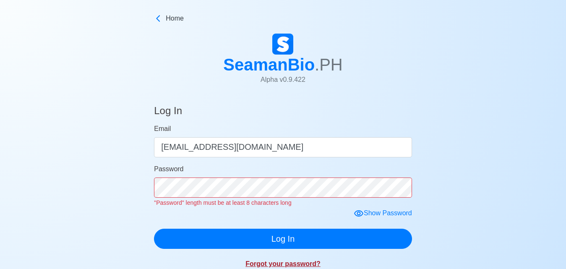 This screenshot has width=566, height=269. What do you see at coordinates (175, 18) in the screenshot?
I see `span: Home` at bounding box center [175, 18].